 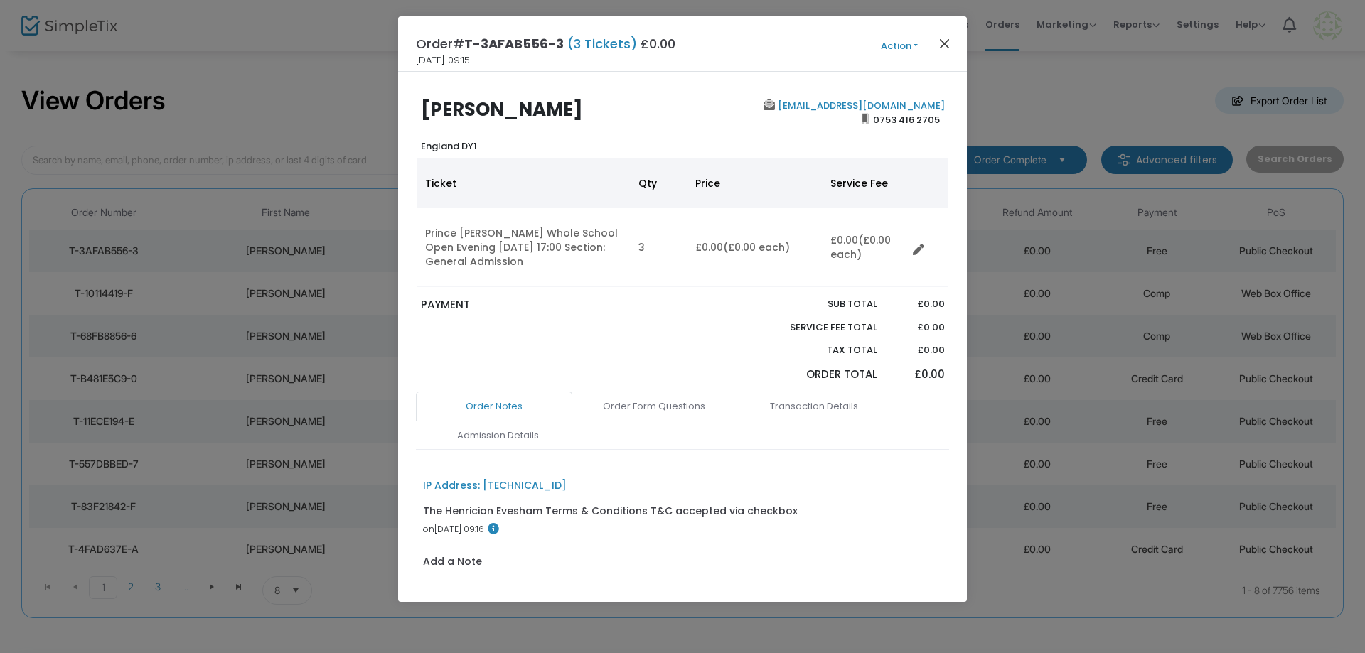 I want to click on th: Qty, so click(x=658, y=183).